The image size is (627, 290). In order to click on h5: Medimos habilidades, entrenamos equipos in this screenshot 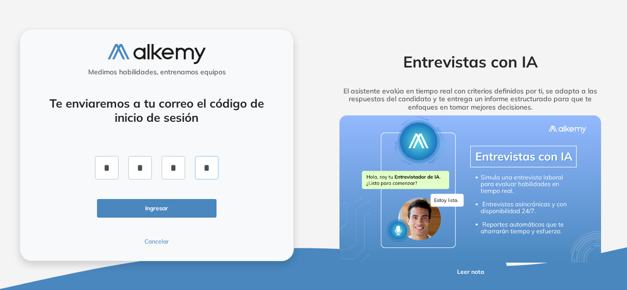, I will do `click(157, 72)`.